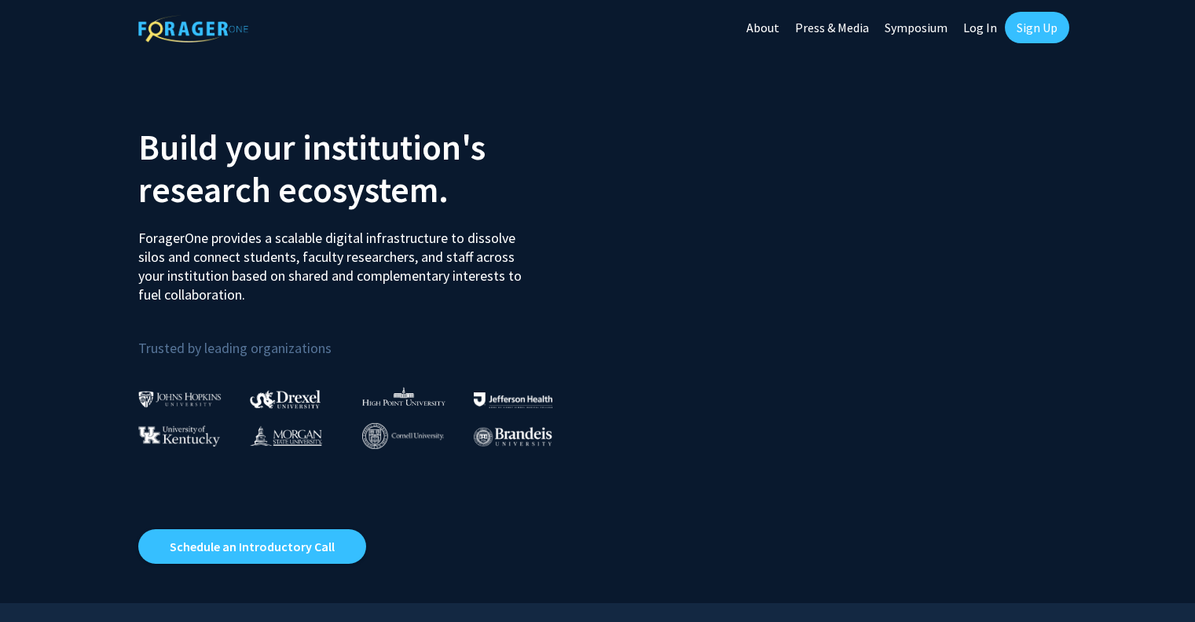 The width and height of the screenshot is (1195, 622). Describe the element at coordinates (403, 435) in the screenshot. I see `img: Cornell University` at that location.